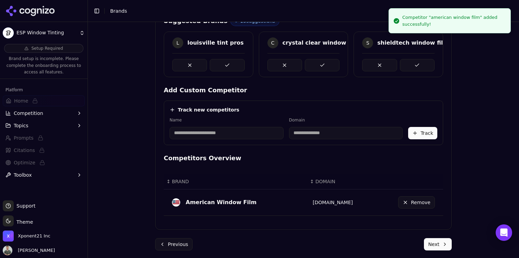  I want to click on span: Competition, so click(28, 113).